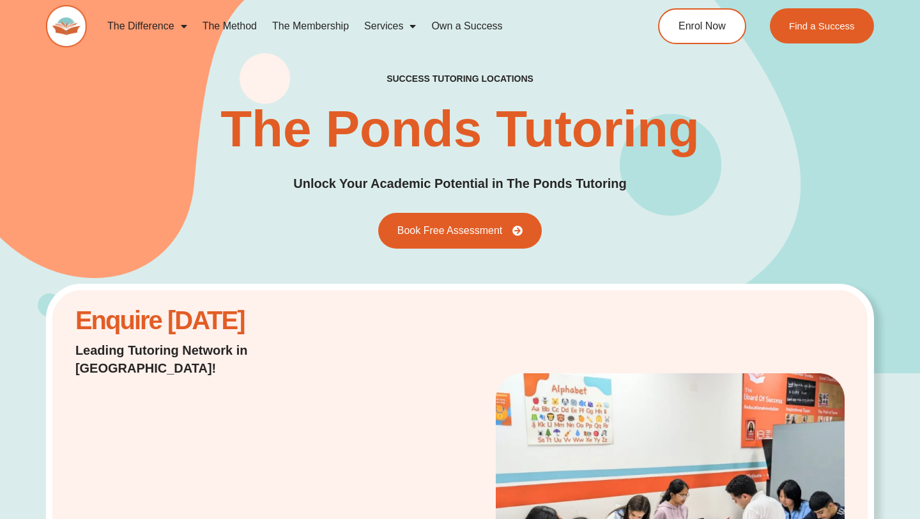 Image resolution: width=920 pixels, height=519 pixels. Describe the element at coordinates (822, 26) in the screenshot. I see `a: Find a Success` at that location.